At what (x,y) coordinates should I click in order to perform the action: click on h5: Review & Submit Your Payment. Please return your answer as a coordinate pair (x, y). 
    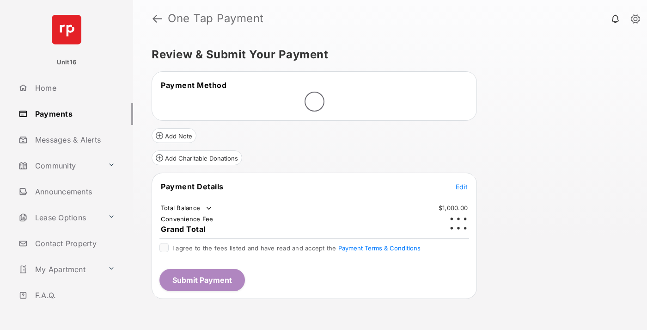
    Looking at the image, I should click on (386, 55).